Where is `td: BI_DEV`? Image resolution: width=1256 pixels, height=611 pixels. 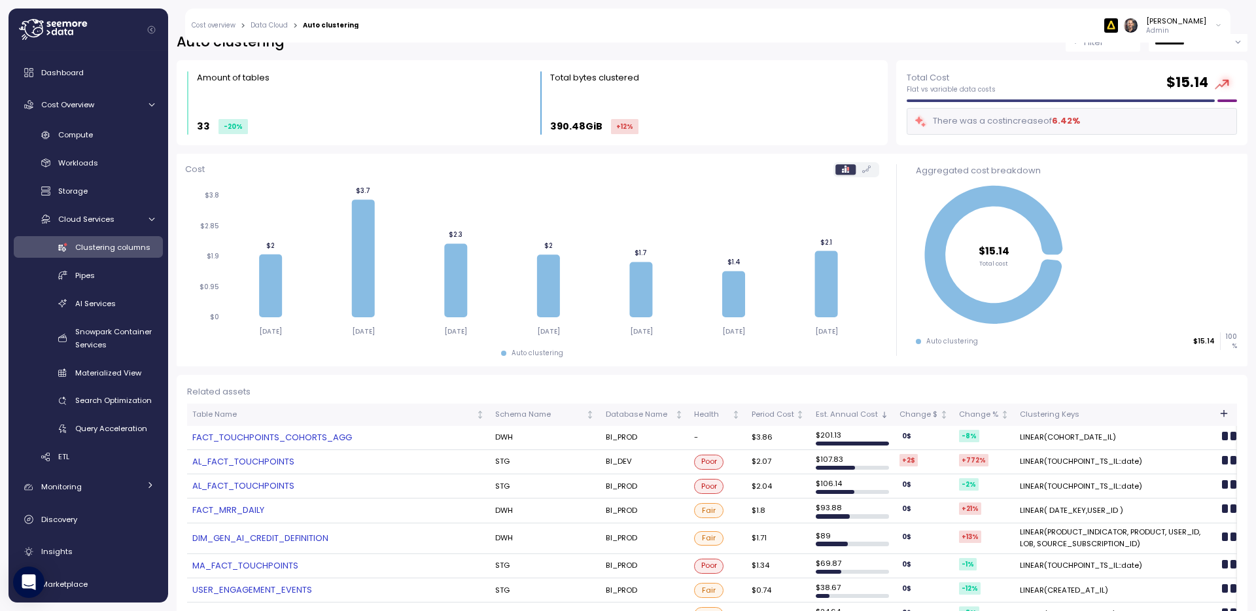 td: BI_DEV is located at coordinates (644, 462).